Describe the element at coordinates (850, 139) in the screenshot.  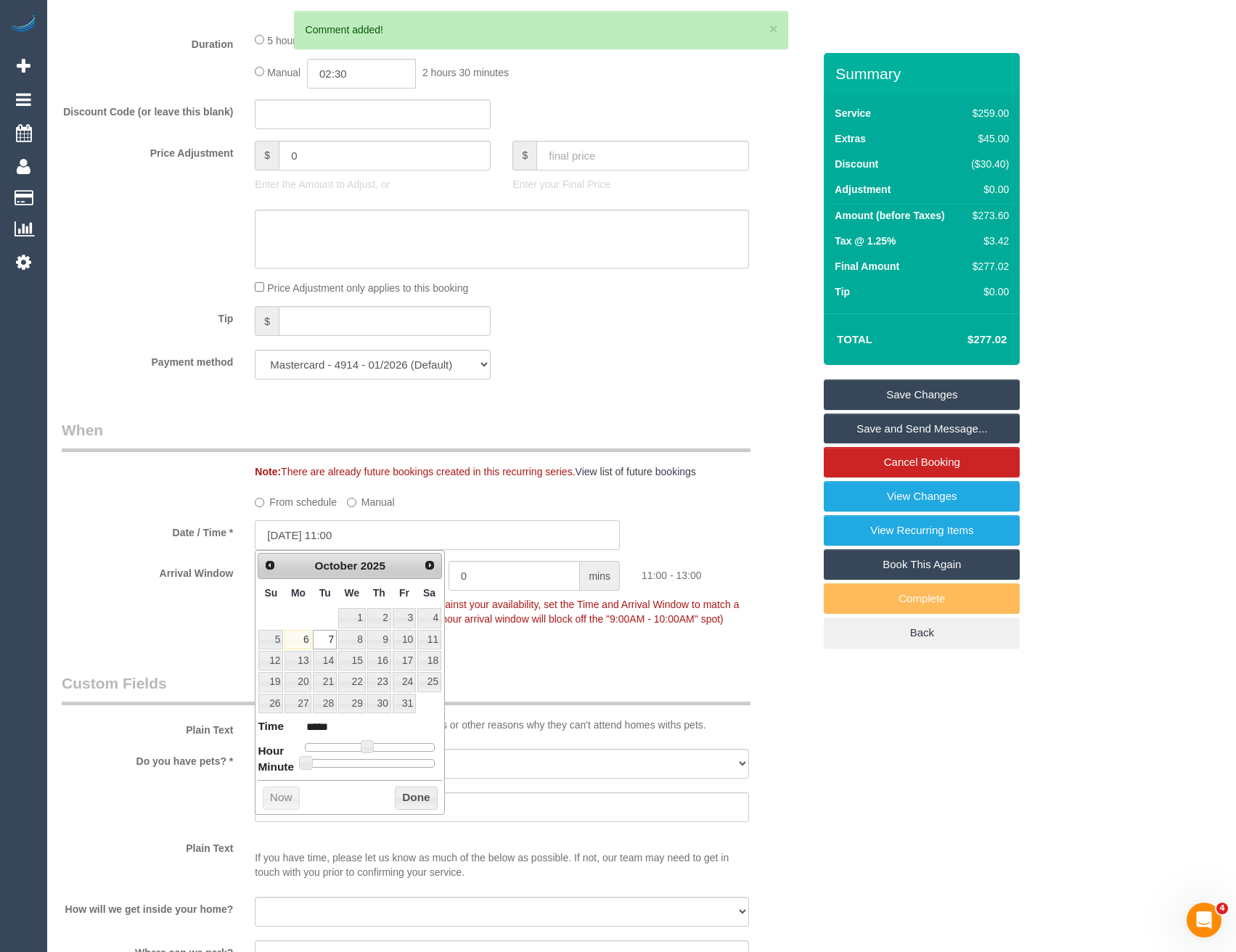
I see `label: Extras` at that location.